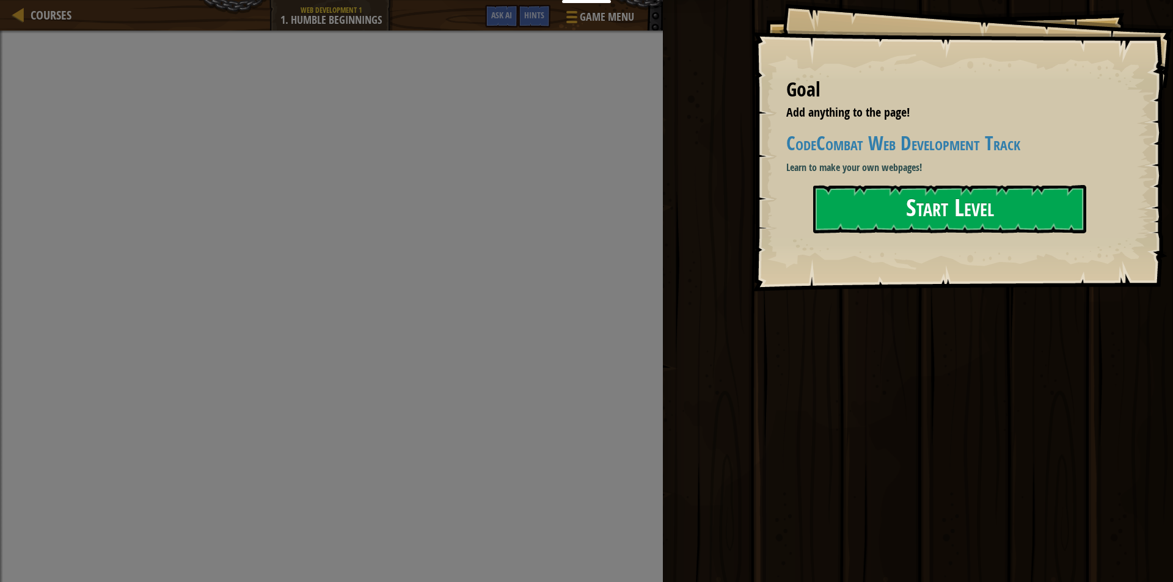 The width and height of the screenshot is (1173, 582). Describe the element at coordinates (848, 112) in the screenshot. I see `span: Add anything to the page!` at that location.